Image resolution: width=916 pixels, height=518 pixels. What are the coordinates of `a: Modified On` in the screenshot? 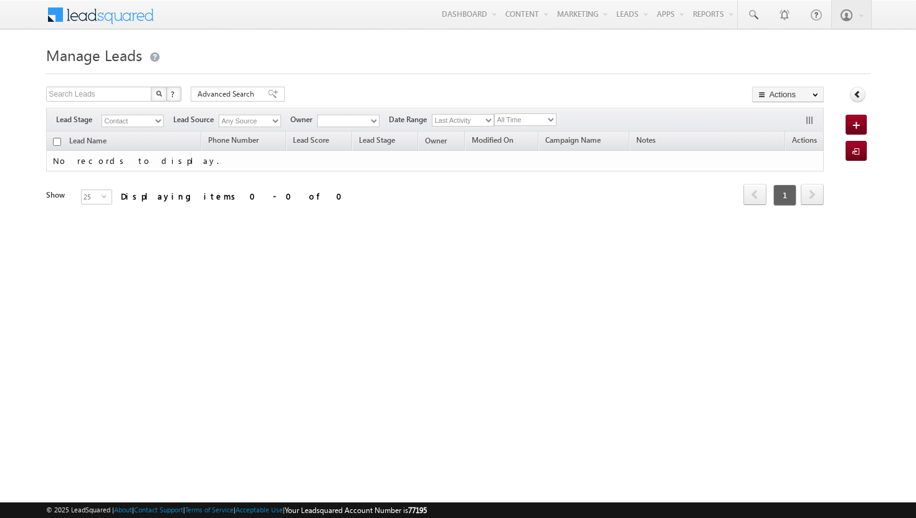 It's located at (492, 141).